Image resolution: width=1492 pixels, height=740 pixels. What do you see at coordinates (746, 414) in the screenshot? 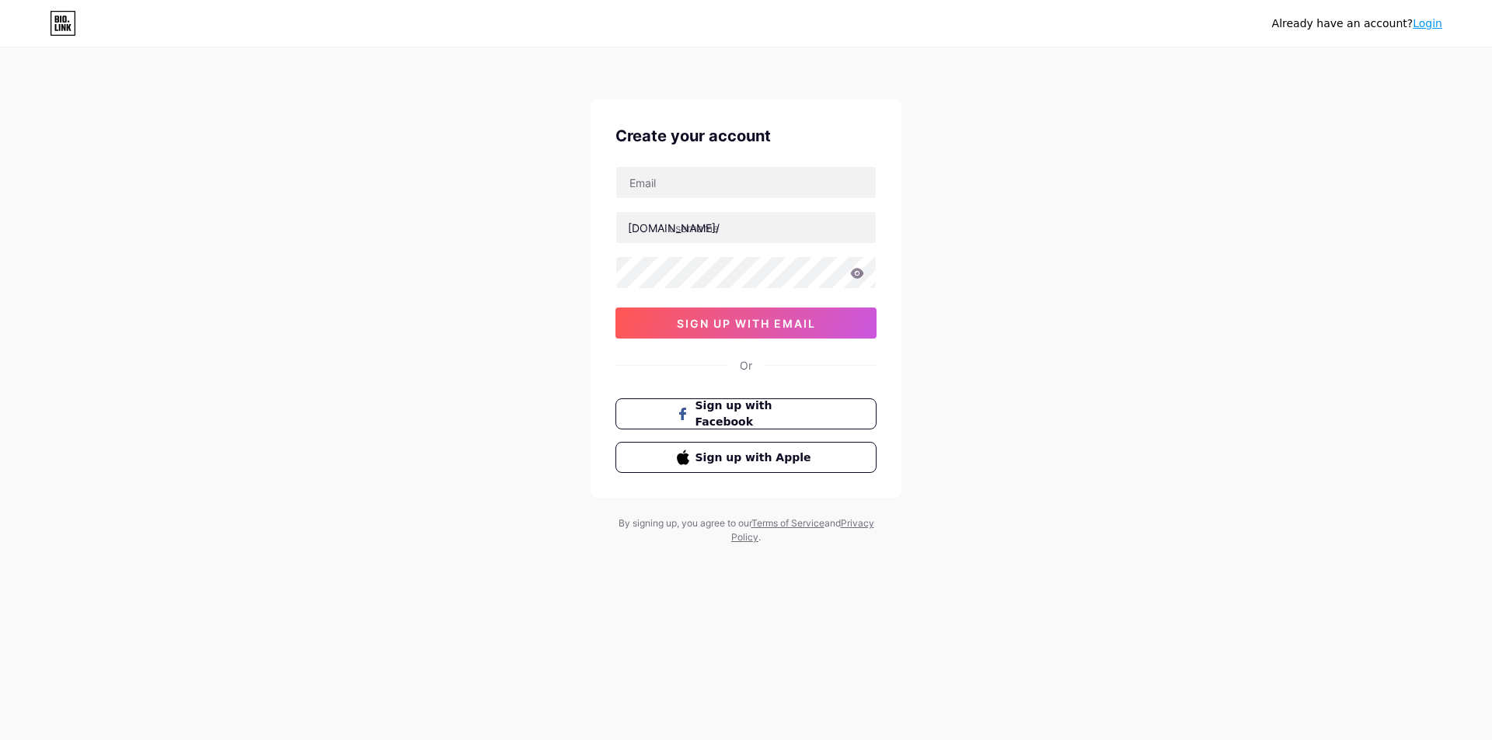
I see `a: Sign up with Facebook` at bounding box center [746, 414].